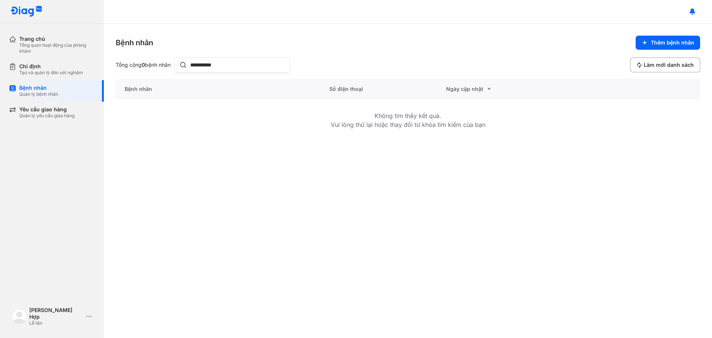 Image resolution: width=712 pixels, height=338 pixels. Describe the element at coordinates (672, 43) in the screenshot. I see `span: Thêm bệnh nhân` at that location.